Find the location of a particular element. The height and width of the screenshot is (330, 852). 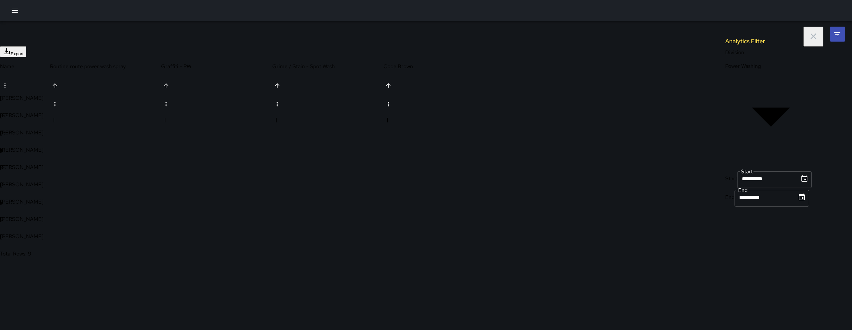

div: Power Washing is located at coordinates (771, 66).